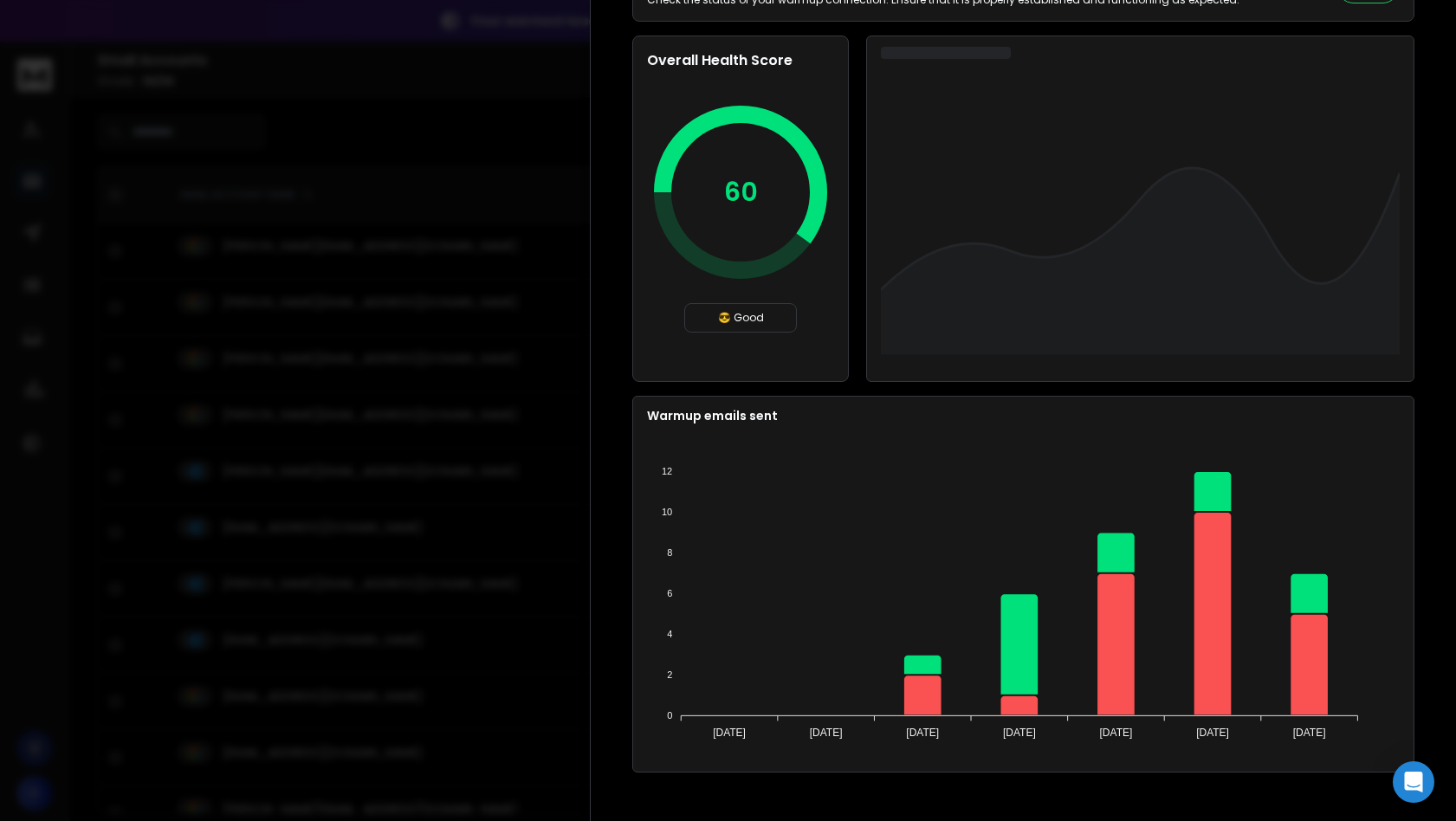  What do you see at coordinates (669, 634) in the screenshot?
I see `tspan: 4` at bounding box center [669, 634].